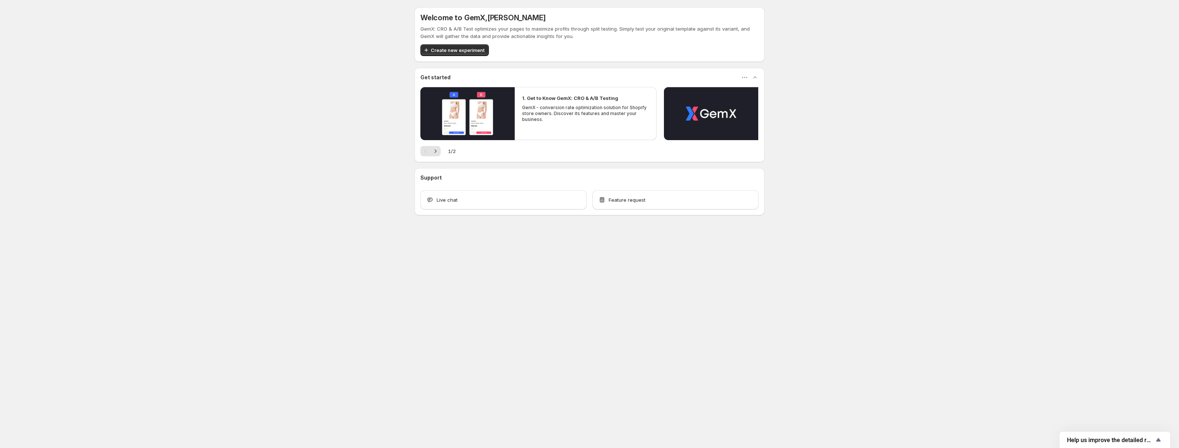 This screenshot has height=448, width=1179. I want to click on span: Feature request, so click(627, 200).